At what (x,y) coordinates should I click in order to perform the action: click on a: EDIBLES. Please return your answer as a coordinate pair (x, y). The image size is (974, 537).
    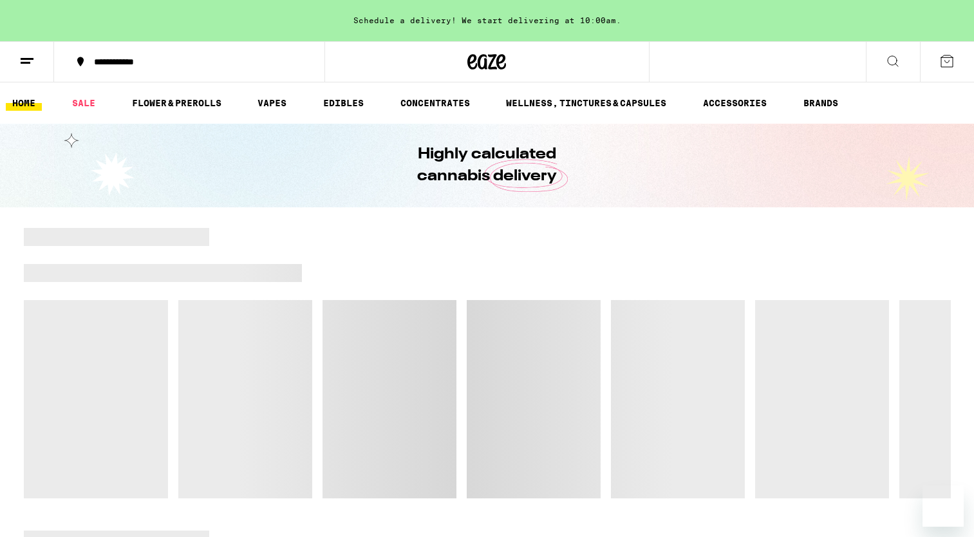
    Looking at the image, I should click on (343, 103).